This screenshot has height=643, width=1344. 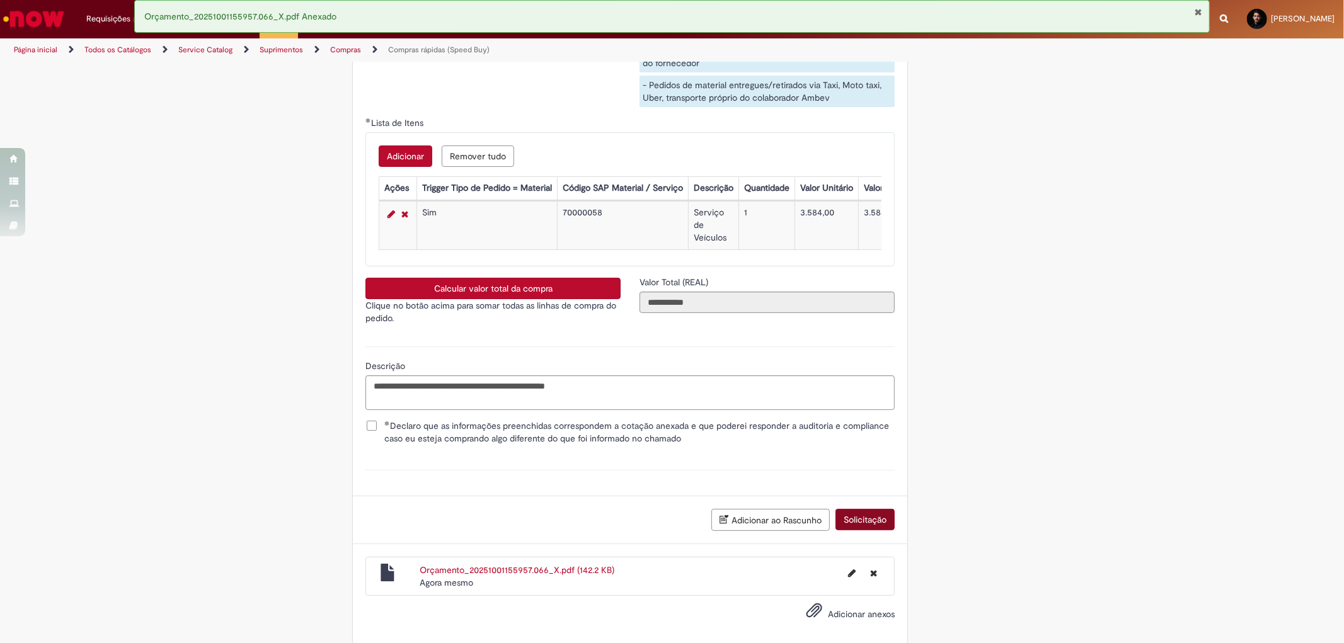 I want to click on td: Serviço de Veículos, so click(x=714, y=225).